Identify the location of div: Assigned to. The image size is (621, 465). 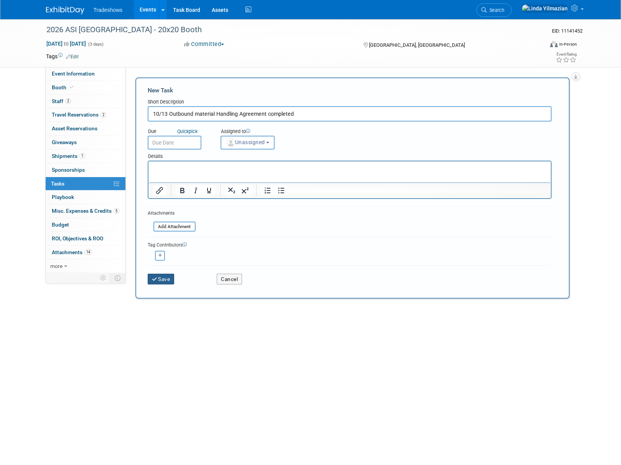
(267, 132).